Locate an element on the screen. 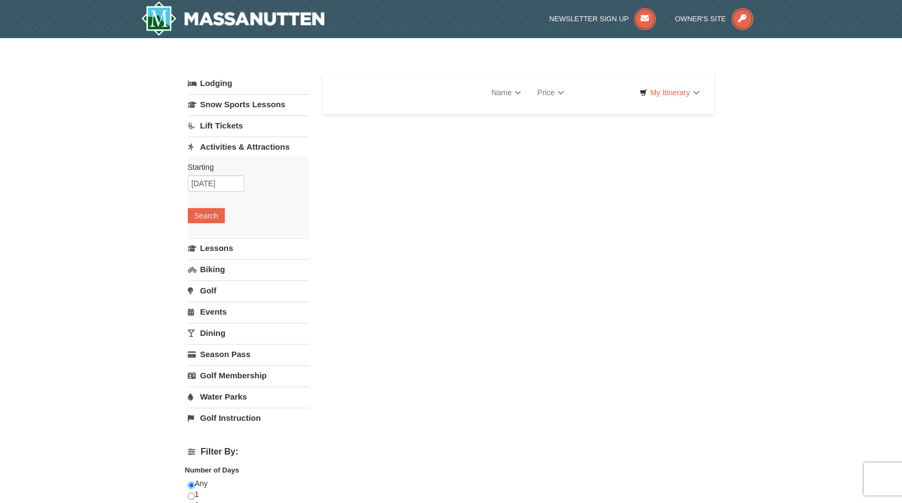  a: Lodging is located at coordinates (248, 83).